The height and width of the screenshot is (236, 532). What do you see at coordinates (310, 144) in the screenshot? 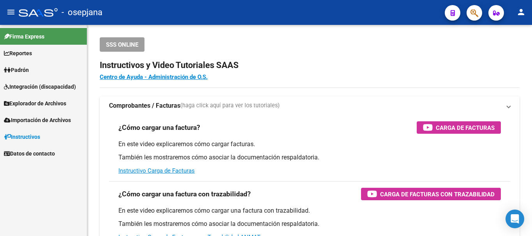
I see `p: En este video explicaremos cómo cargar facturas.` at bounding box center [310, 144].